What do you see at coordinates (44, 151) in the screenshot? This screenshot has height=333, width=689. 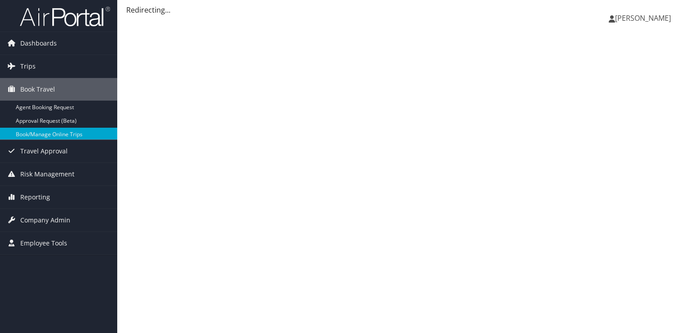 I see `span: Travel Approval` at bounding box center [44, 151].